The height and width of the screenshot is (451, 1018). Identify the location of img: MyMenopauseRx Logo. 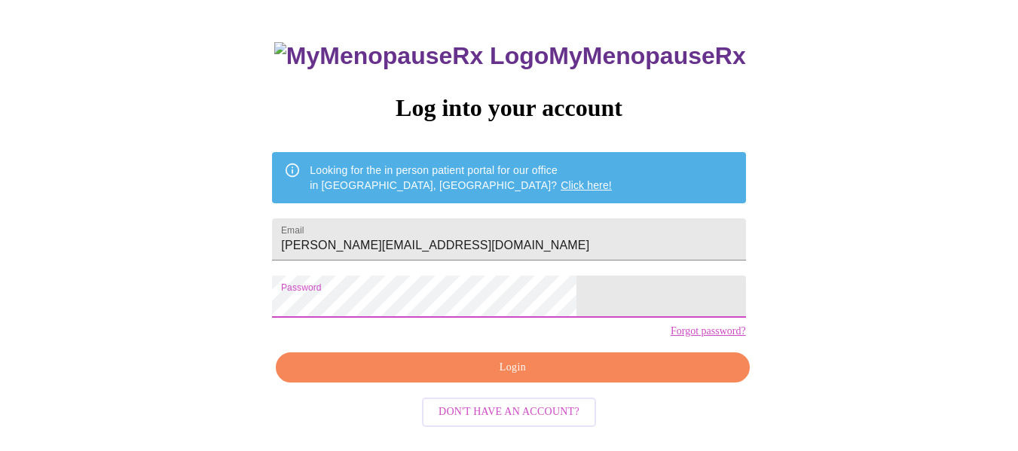
(411, 56).